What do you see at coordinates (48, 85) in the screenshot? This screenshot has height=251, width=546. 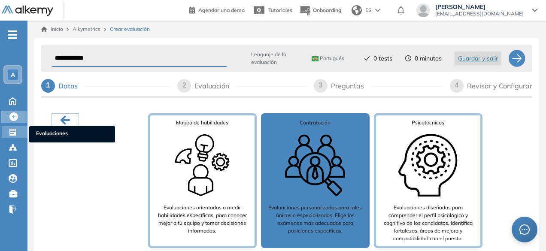 I see `span: 1` at bounding box center [48, 85].